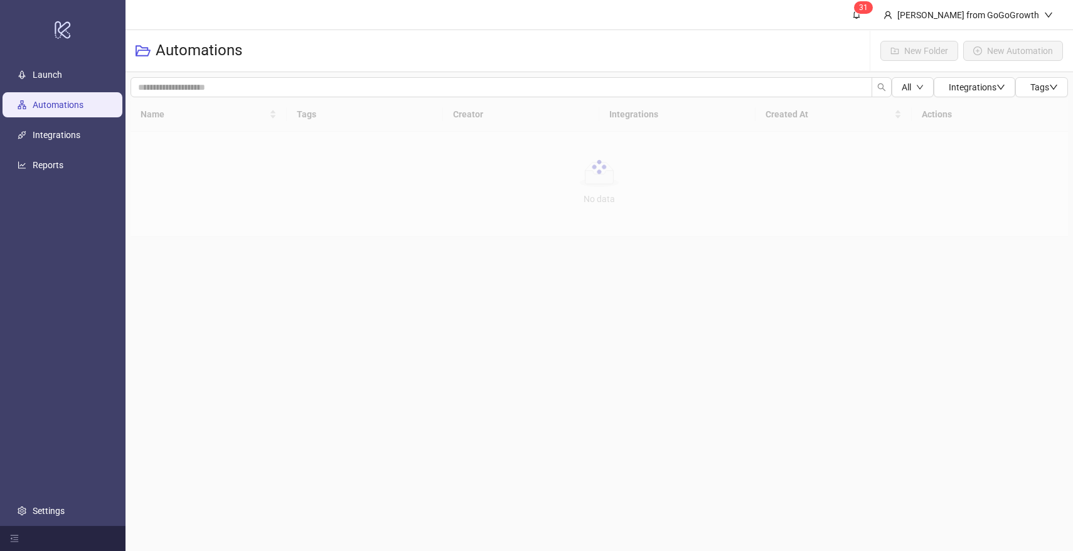 This screenshot has height=551, width=1073. Describe the element at coordinates (913, 87) in the screenshot. I see `button: Alldown` at that location.